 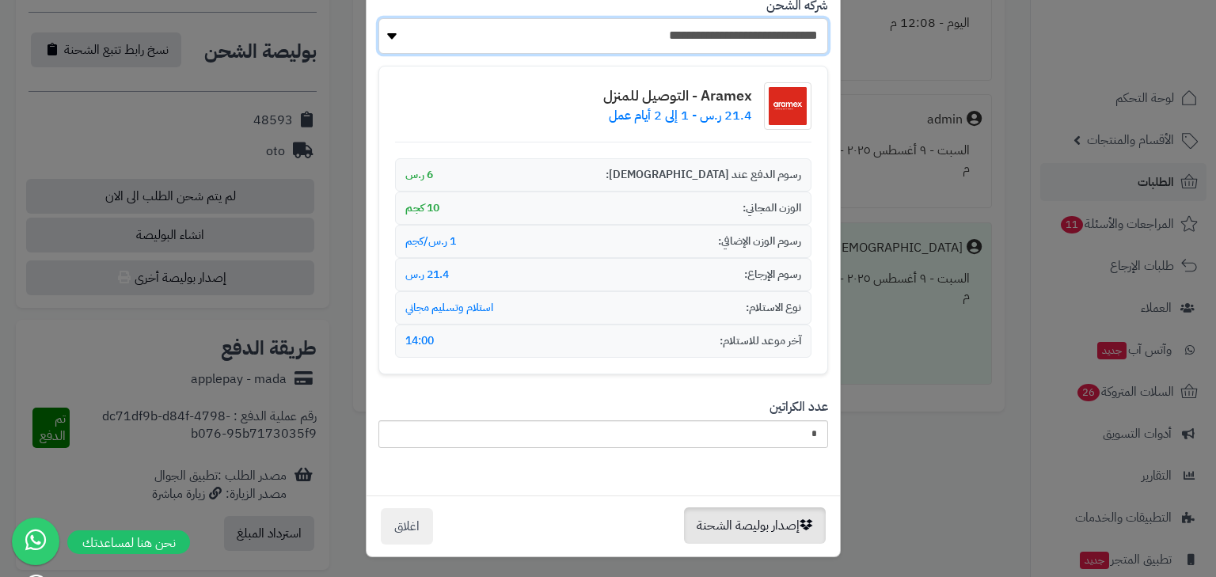 I want to click on img: شعار شركة الشحن, so click(x=788, y=106).